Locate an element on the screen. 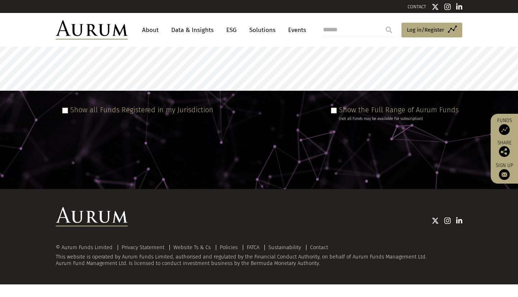 The image size is (518, 297). a: Log in/Register is located at coordinates (432, 30).